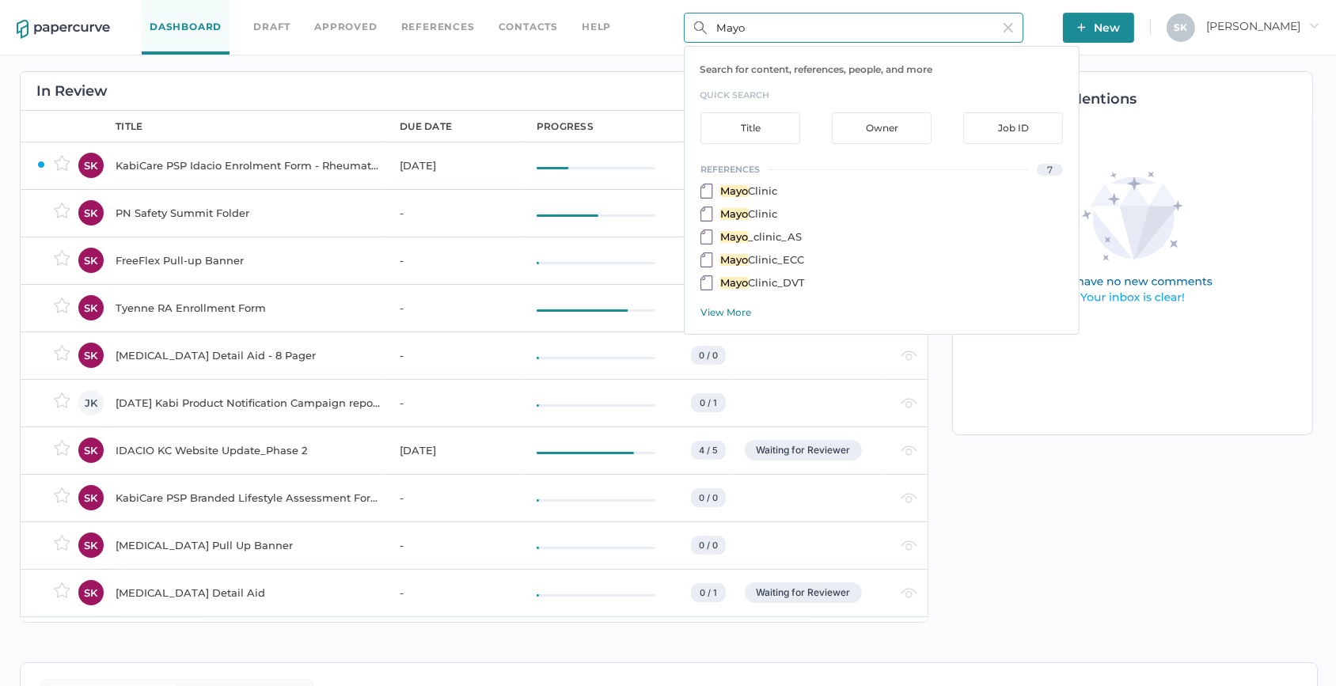 This screenshot has height=686, width=1336. I want to click on div: 4 / 5, so click(709, 450).